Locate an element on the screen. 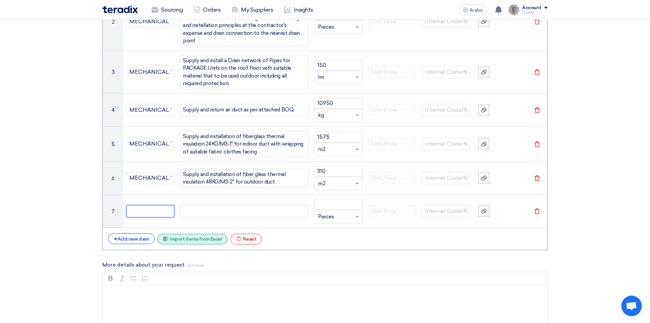  font: Insights is located at coordinates (304, 10).